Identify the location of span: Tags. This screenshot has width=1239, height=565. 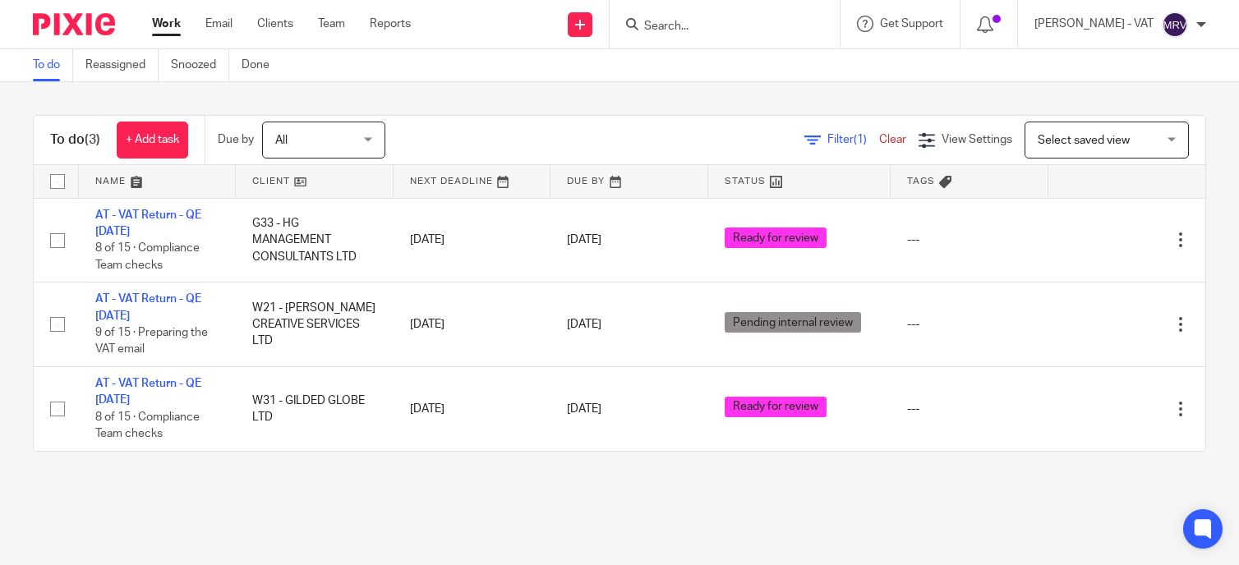
(921, 181).